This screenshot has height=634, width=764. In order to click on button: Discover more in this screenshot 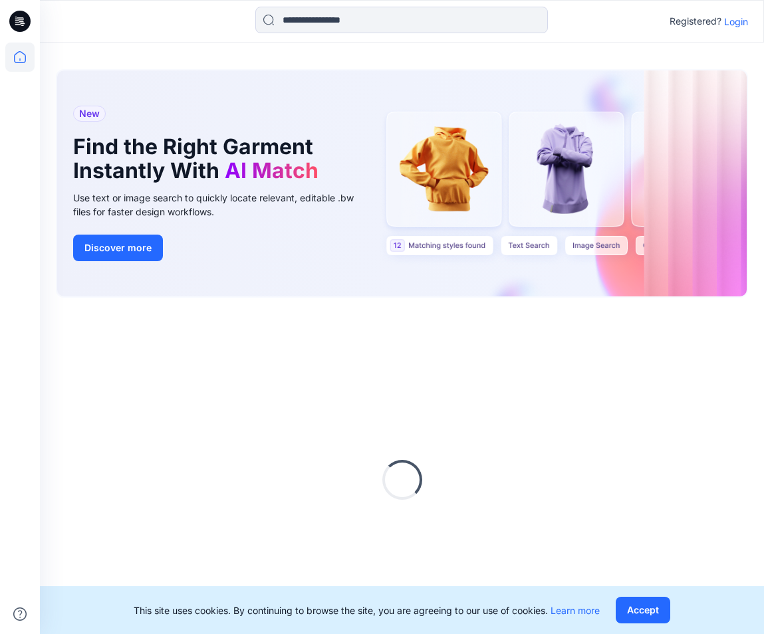, I will do `click(118, 248)`.